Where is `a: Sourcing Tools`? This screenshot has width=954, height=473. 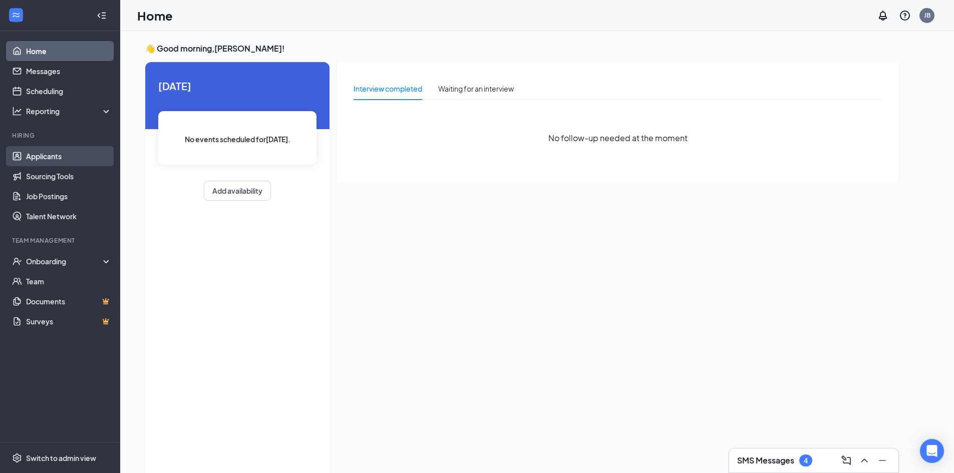
a: Sourcing Tools is located at coordinates (69, 176).